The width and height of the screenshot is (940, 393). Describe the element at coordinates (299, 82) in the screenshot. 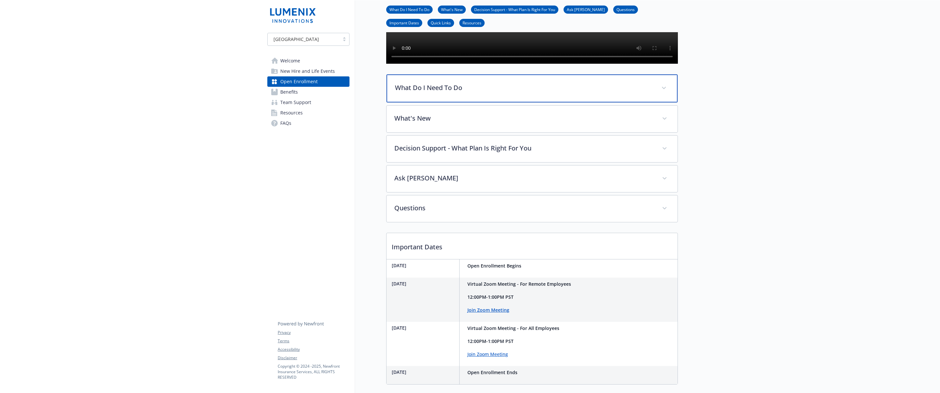

I see `span: Open Enrollment` at that location.